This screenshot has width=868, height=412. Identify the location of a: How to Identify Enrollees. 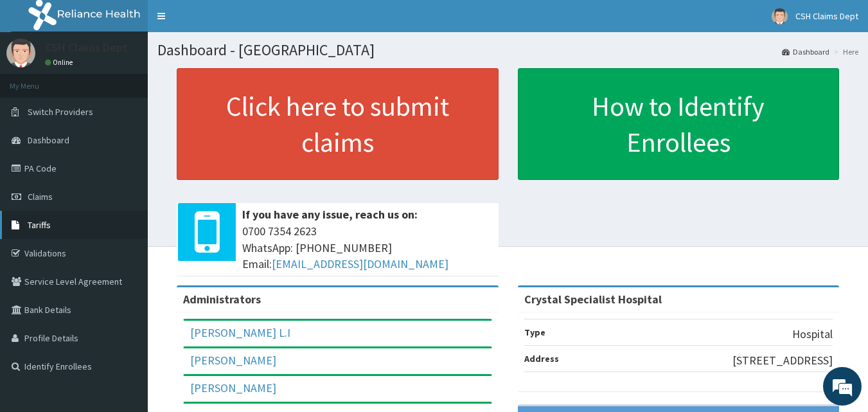
(679, 124).